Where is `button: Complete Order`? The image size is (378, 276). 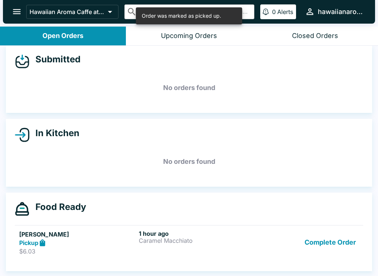
button: Complete Order is located at coordinates (330, 243).